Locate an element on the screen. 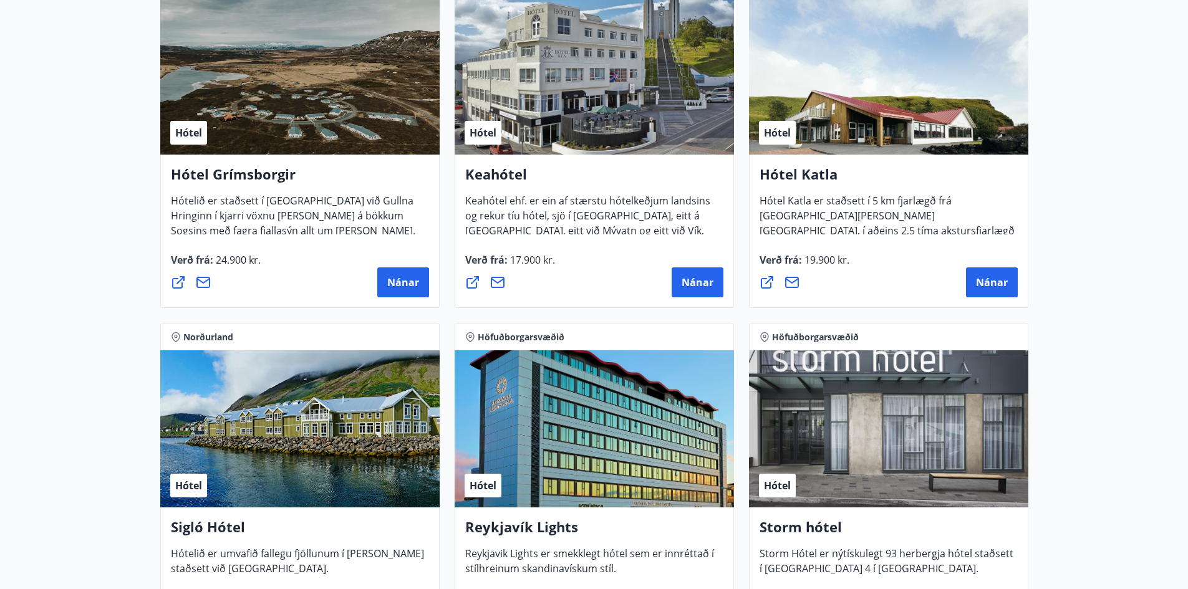 The image size is (1188, 589). span: 19.900 kr. is located at coordinates (826, 260).